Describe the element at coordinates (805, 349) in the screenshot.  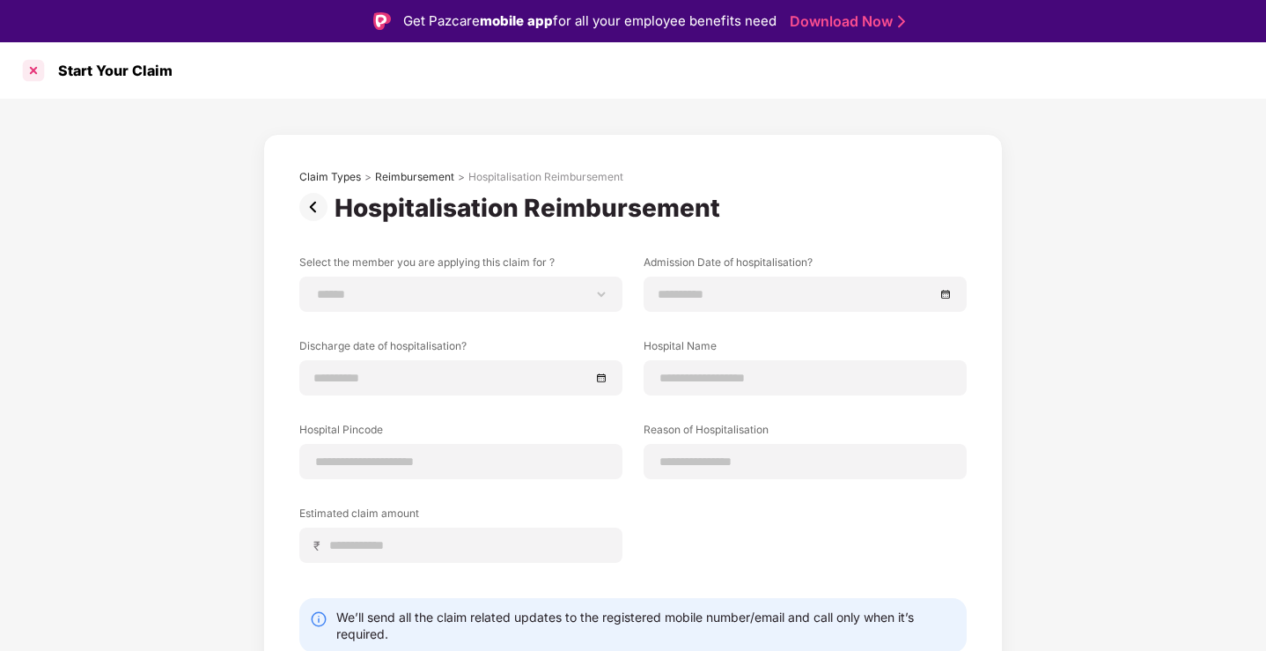
I see `label: Hospital Name` at that location.